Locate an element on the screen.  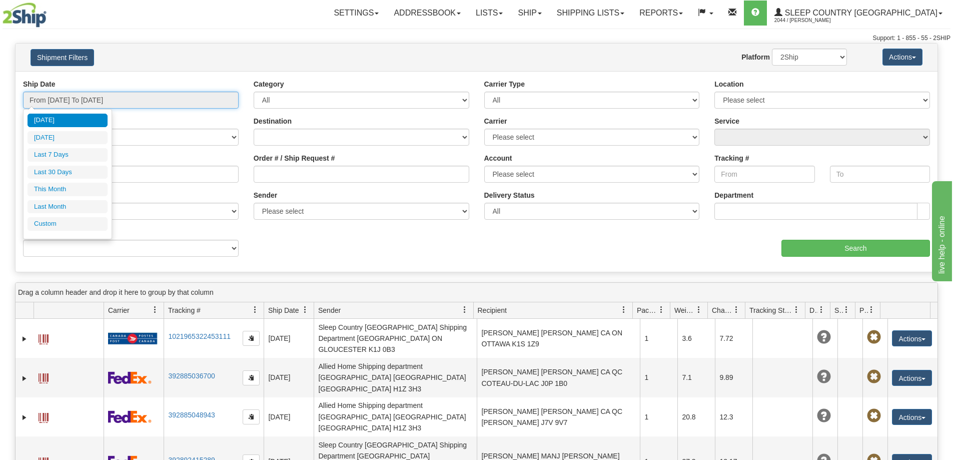
li: Last 30 Days is located at coordinates (68, 172).